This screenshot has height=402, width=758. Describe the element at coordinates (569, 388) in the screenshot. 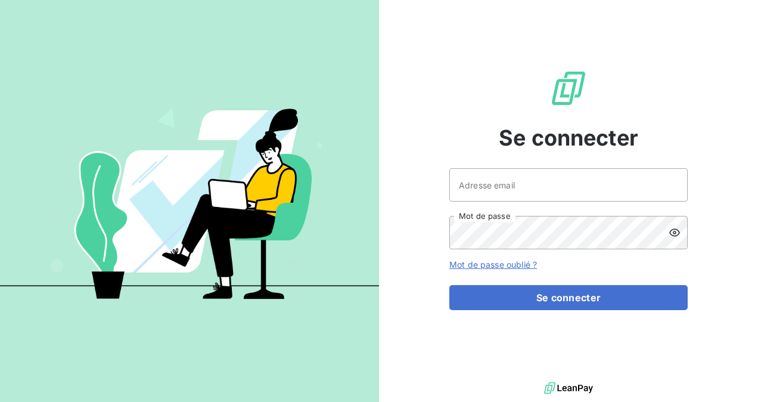

I see `img: logo` at that location.